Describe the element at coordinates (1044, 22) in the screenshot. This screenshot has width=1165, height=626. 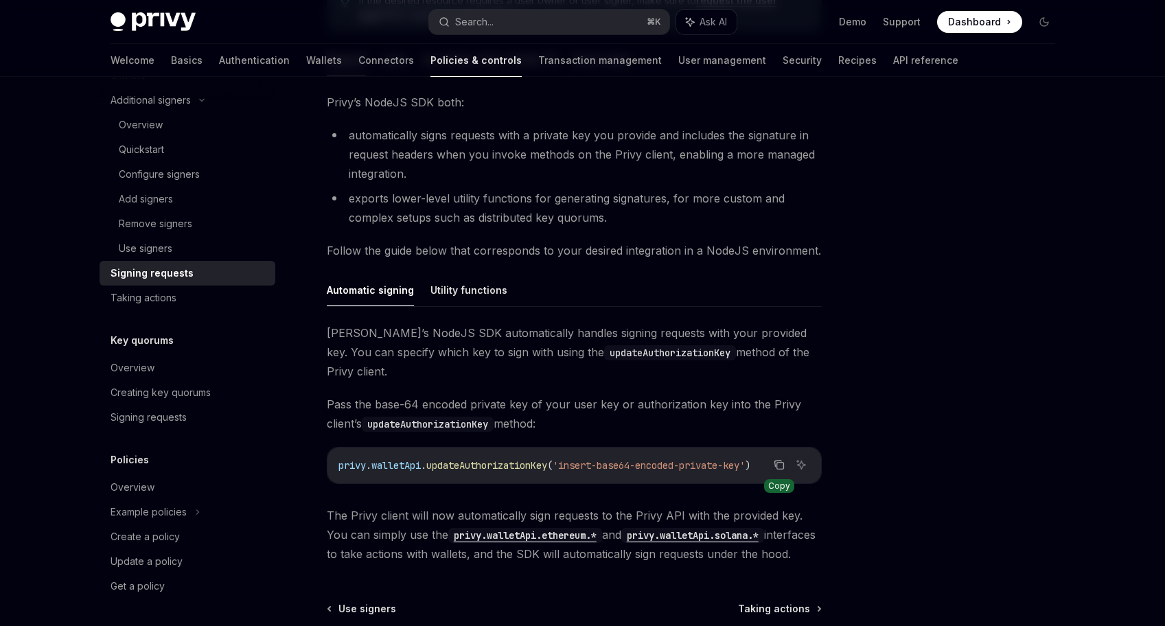
I see `button: Toggle dark mode` at that location.